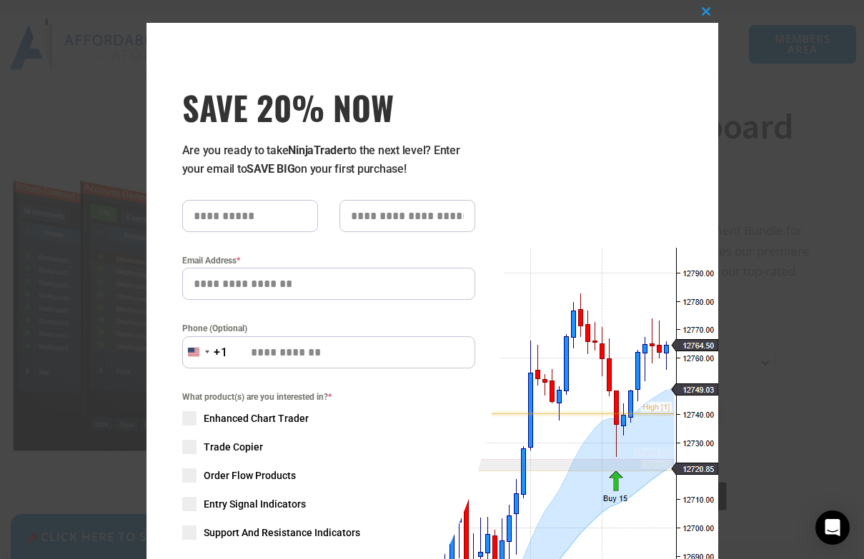  What do you see at coordinates (329, 160) in the screenshot?
I see `p: Are you ready to take to the next level? Enter your email to on your first purchase!` at bounding box center [329, 160].